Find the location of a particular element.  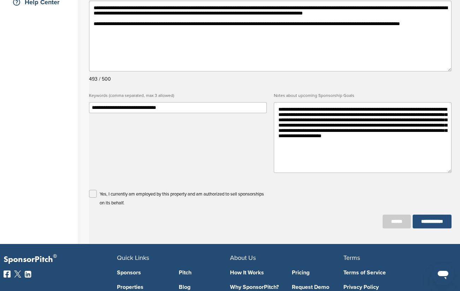

a: Privacy Policy is located at coordinates (395, 287).